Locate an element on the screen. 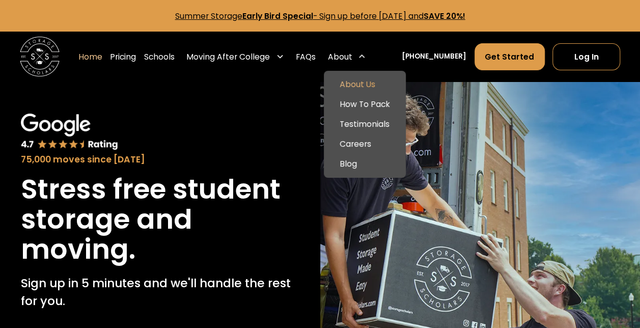 The image size is (640, 328). a: Get Started is located at coordinates (510, 57).